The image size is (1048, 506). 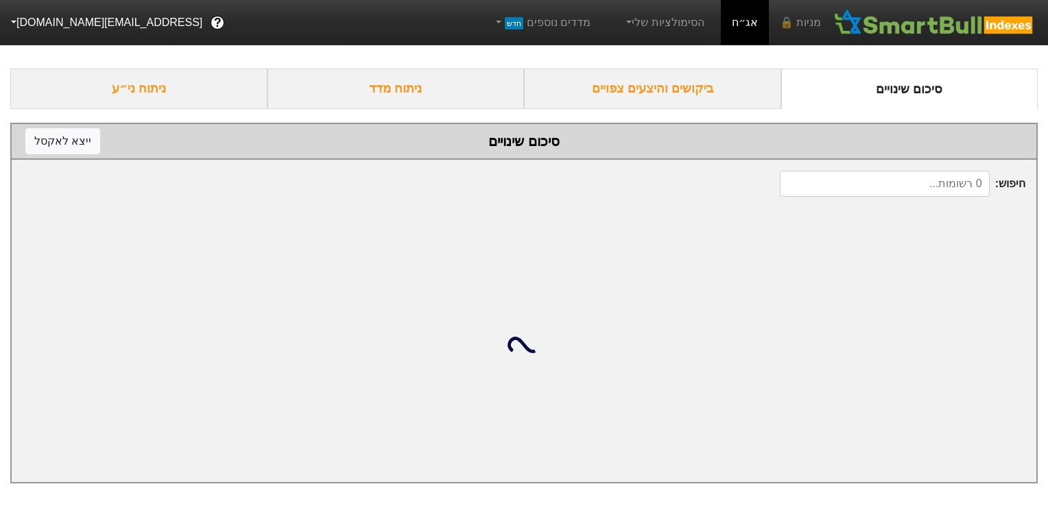 I want to click on a: הסימולציות שלי, so click(x=664, y=23).